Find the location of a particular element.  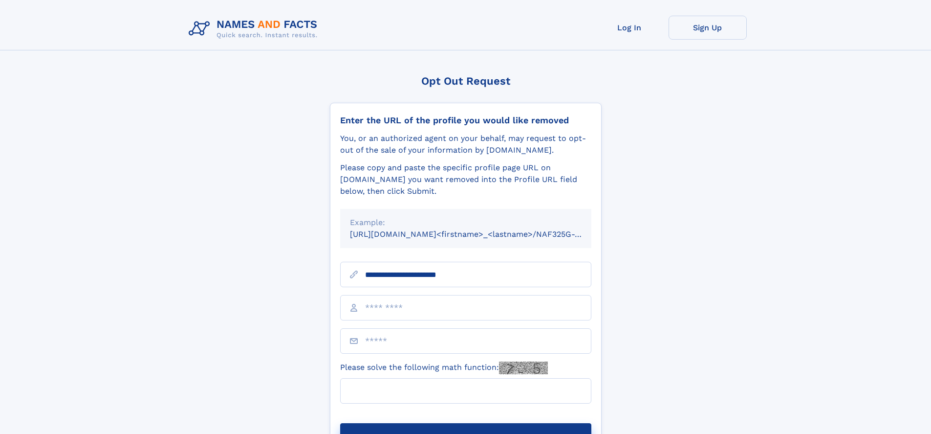

label: Please solve the following math function: is located at coordinates (444, 368).